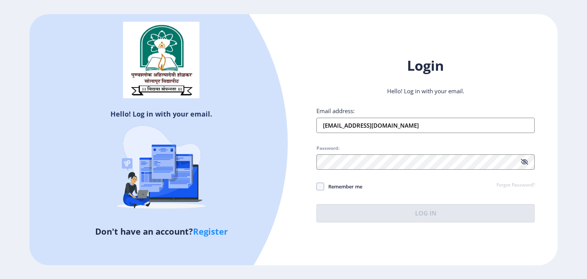 This screenshot has height=279, width=587. I want to click on h1: Login, so click(425, 66).